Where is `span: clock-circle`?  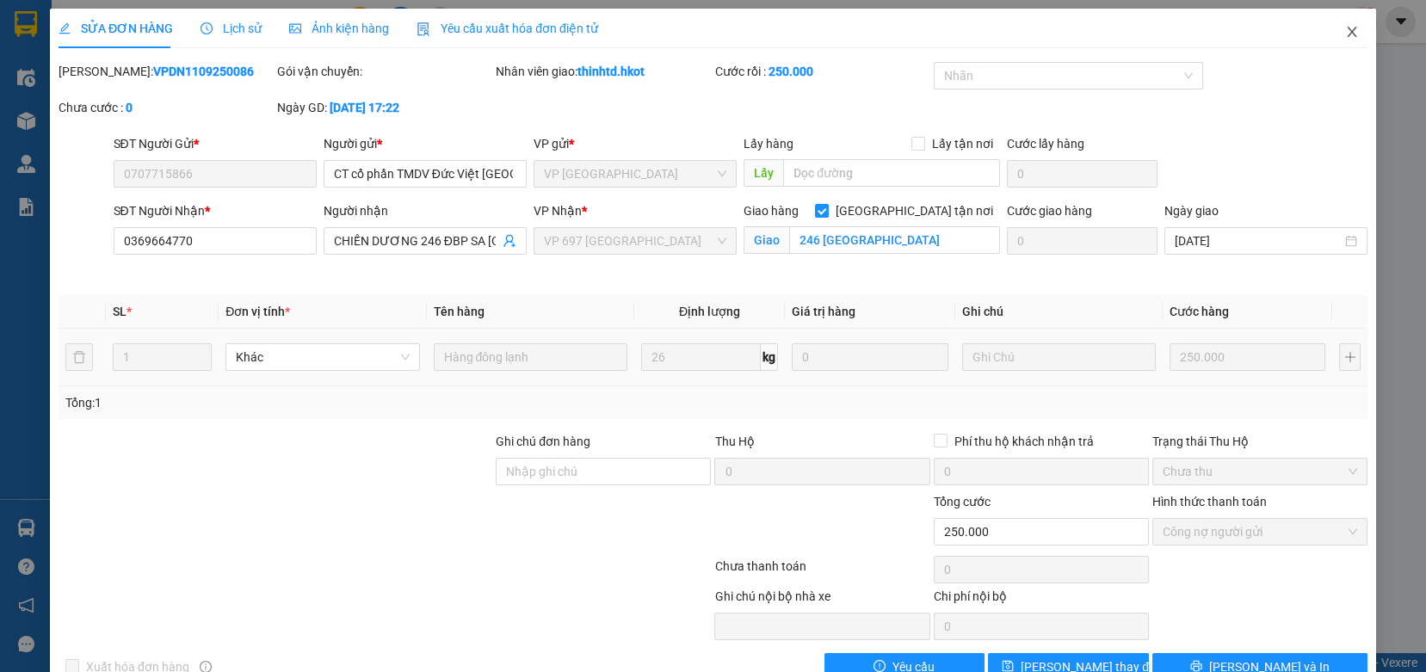
span: clock-circle is located at coordinates (207, 28).